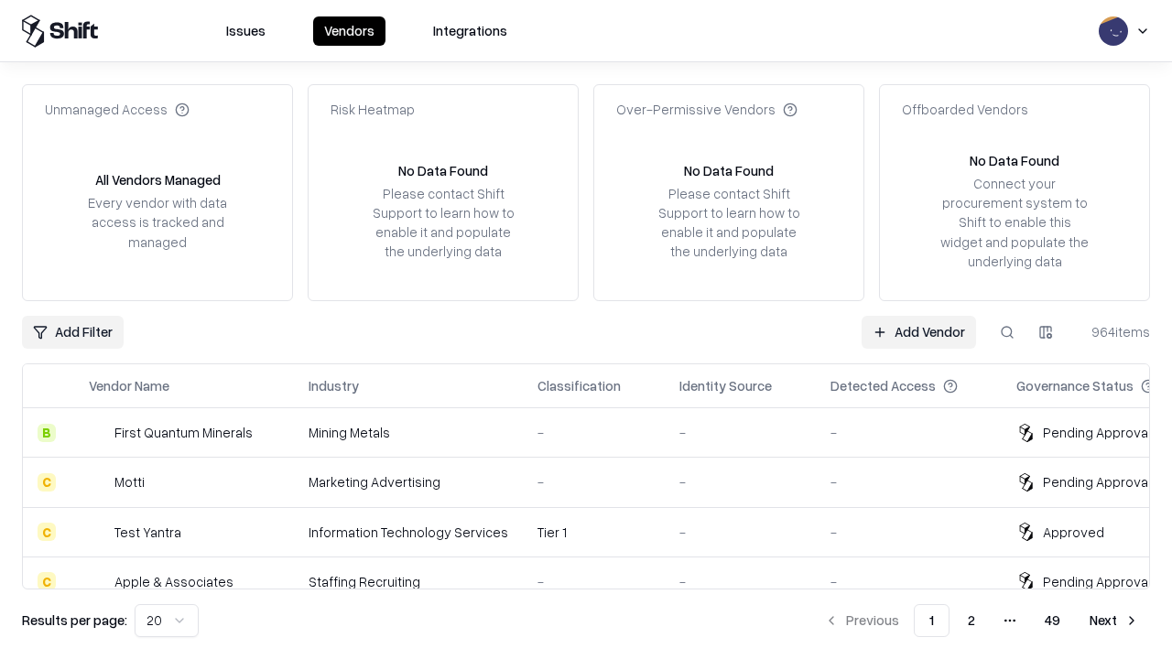  I want to click on div: Apple & Associates, so click(174, 581).